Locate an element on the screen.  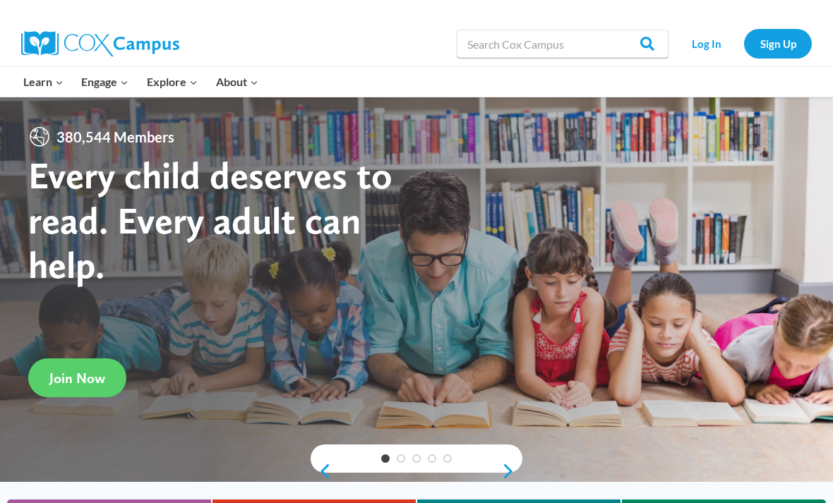
input: Search Cox Campus is located at coordinates (562, 44).